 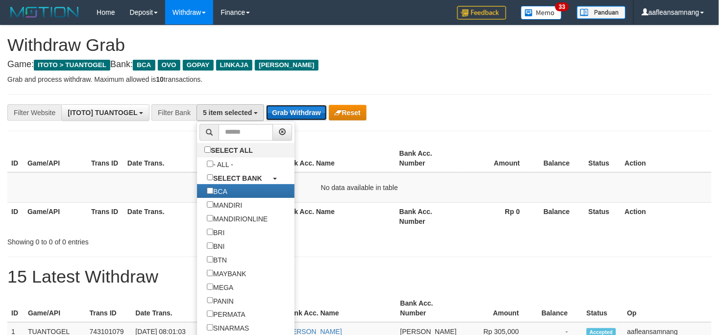 I want to click on label: PANIN, so click(x=220, y=301).